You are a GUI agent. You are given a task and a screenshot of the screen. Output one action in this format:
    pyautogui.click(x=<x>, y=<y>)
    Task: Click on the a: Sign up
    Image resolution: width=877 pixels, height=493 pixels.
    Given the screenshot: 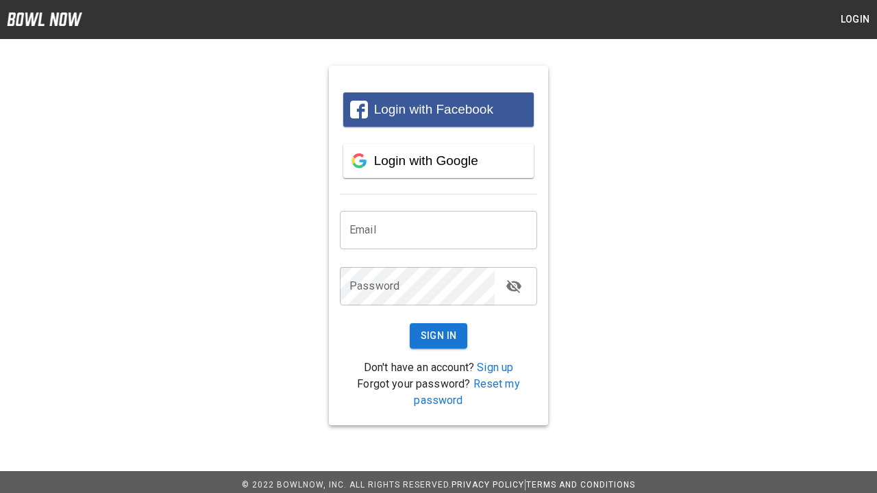 What is the action you would take?
    pyautogui.click(x=494, y=367)
    